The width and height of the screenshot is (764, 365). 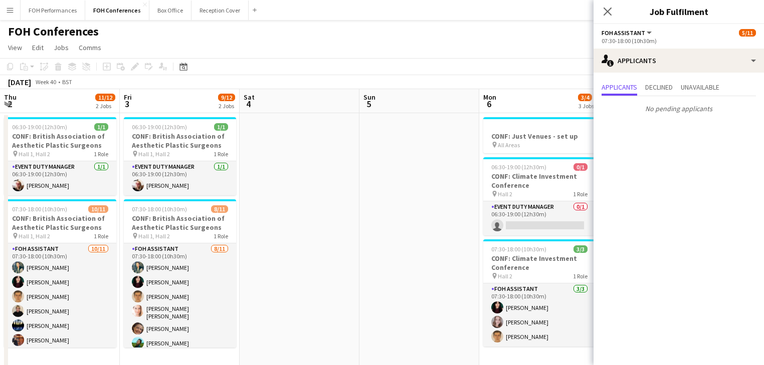 I want to click on span: Thu, so click(x=10, y=97).